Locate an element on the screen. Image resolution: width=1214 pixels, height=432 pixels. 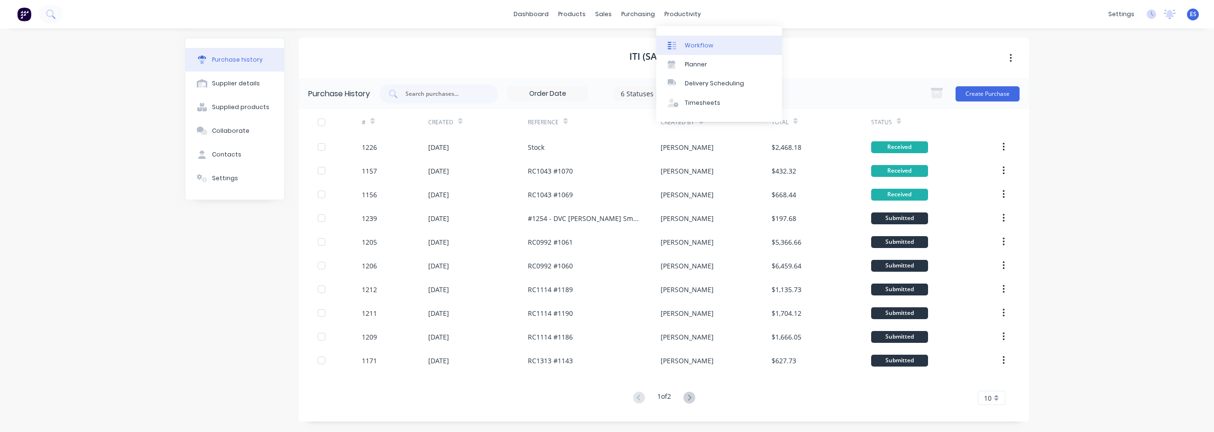
div: Workflow is located at coordinates (699, 46).